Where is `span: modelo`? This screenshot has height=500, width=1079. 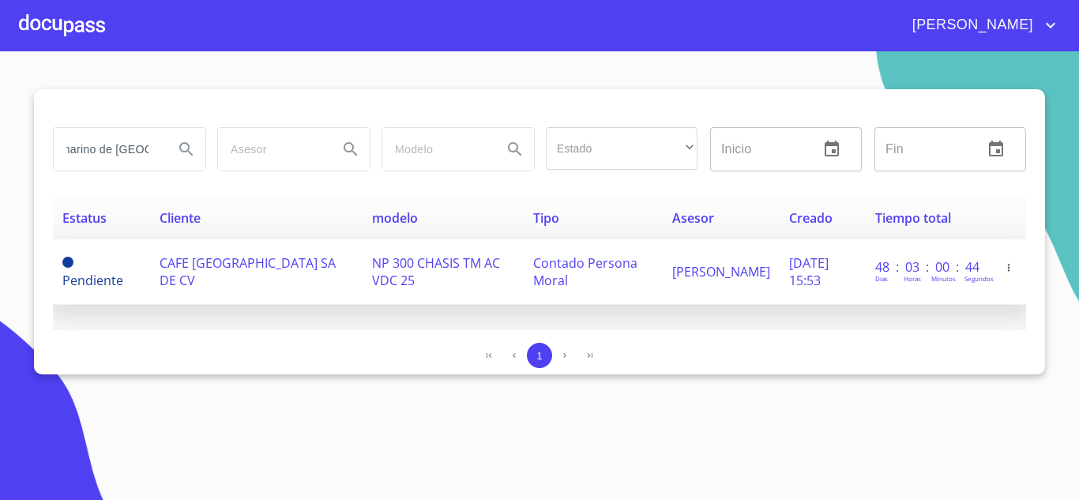 span: modelo is located at coordinates (395, 218).